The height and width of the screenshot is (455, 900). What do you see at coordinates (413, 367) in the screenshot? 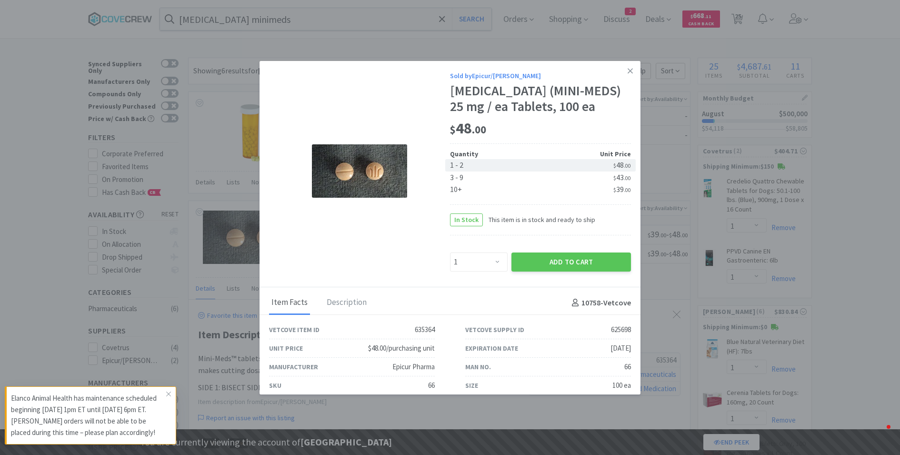
I see `div: Epicur Pharma` at bounding box center [413, 367].